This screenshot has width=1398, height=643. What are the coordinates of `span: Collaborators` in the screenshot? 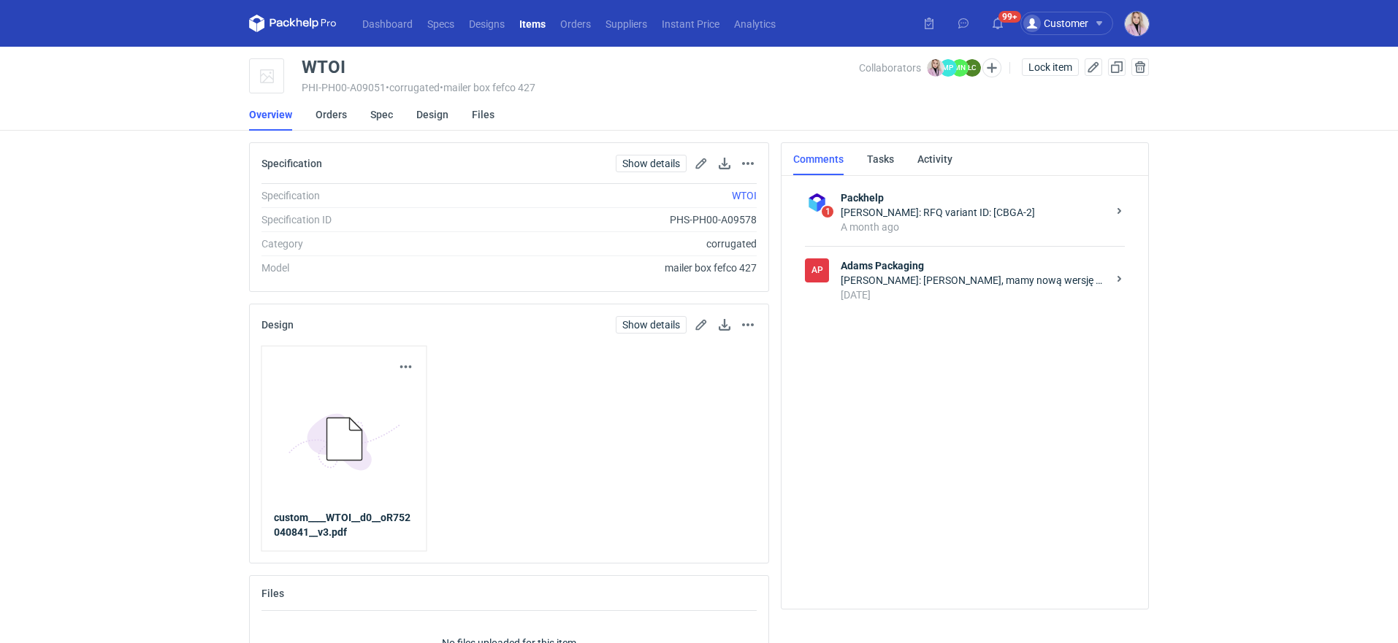 It's located at (889, 68).